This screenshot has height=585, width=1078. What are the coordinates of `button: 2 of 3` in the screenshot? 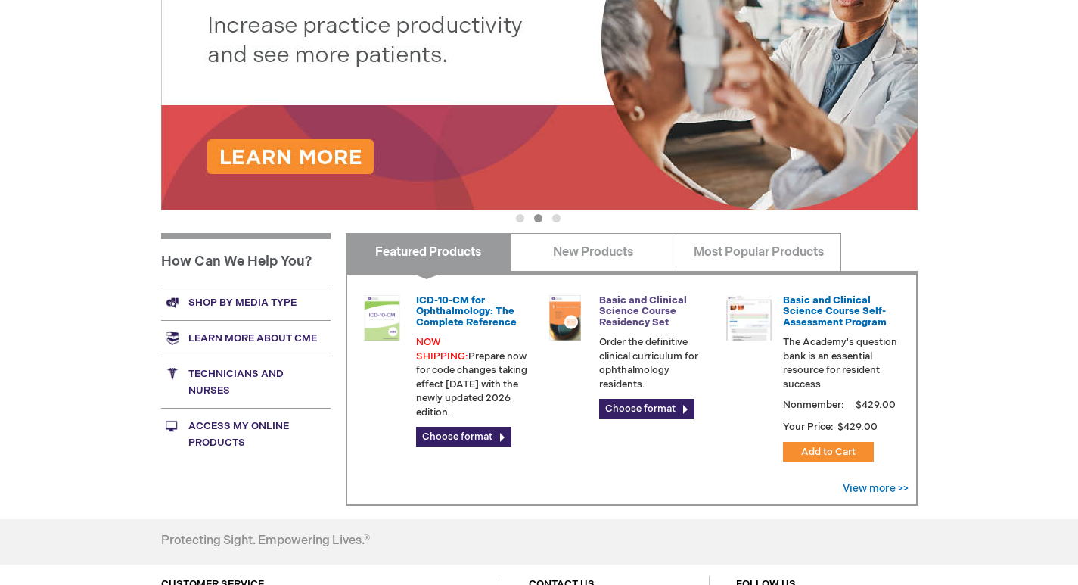 It's located at (538, 218).